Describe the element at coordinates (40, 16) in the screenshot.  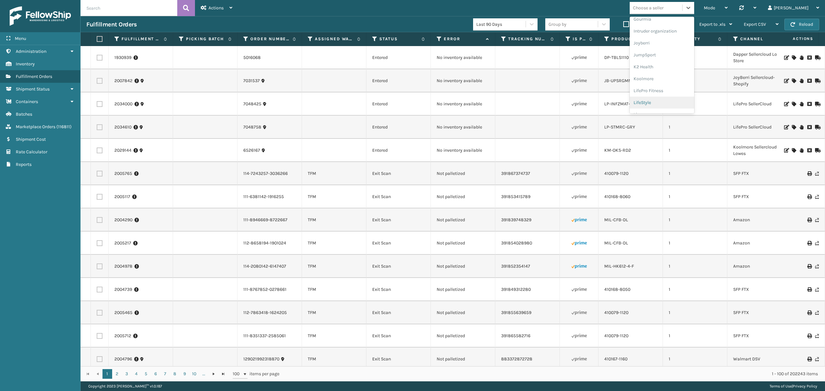
I see `img: logo` at that location.